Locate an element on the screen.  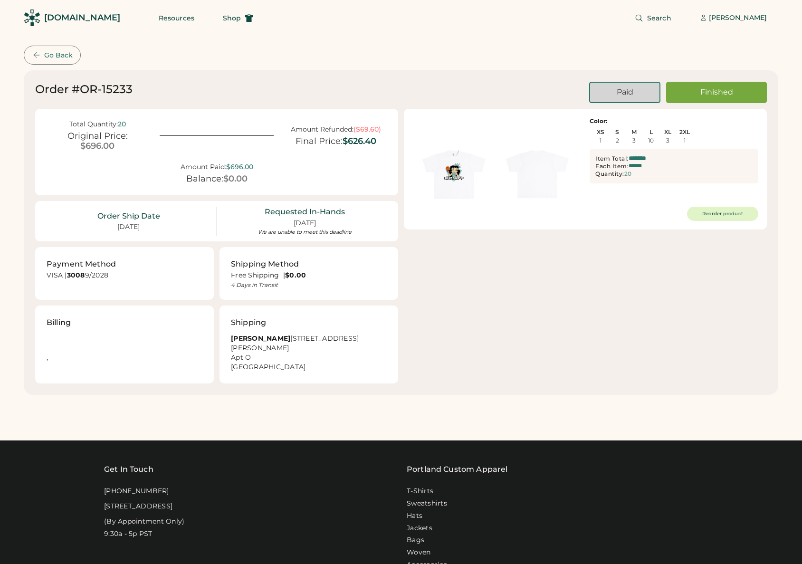
a: Woven is located at coordinates (418, 552).